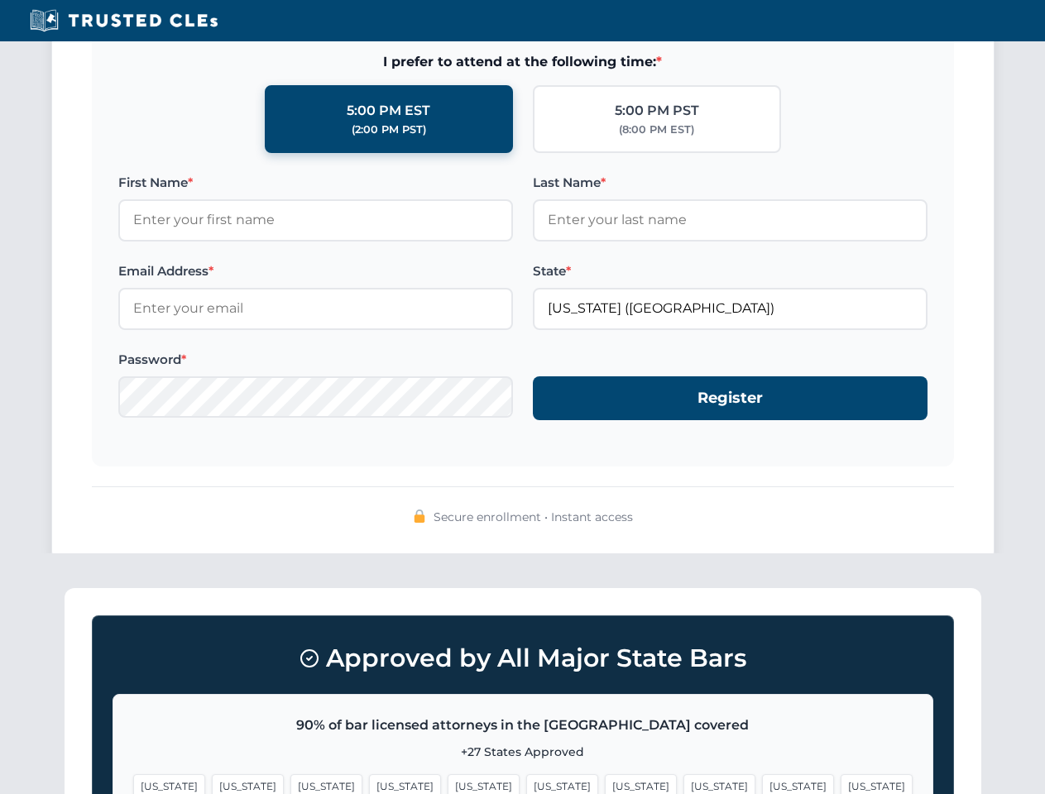 The image size is (1045, 794). I want to click on p: +27 States Approved, so click(523, 752).